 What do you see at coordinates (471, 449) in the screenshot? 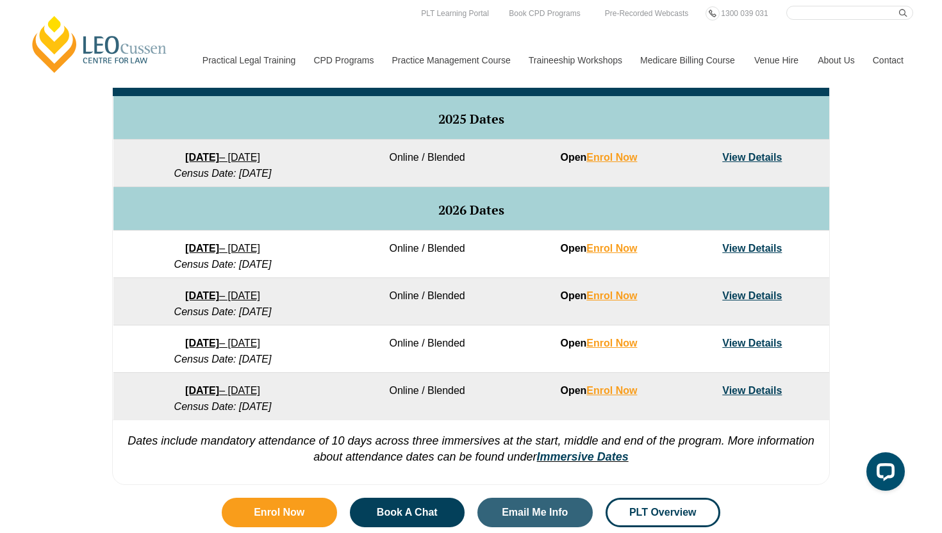
I see `em: Dates include mandatory attendance of 10 days across three immersives at the start, middle and en...` at bounding box center [471, 449].